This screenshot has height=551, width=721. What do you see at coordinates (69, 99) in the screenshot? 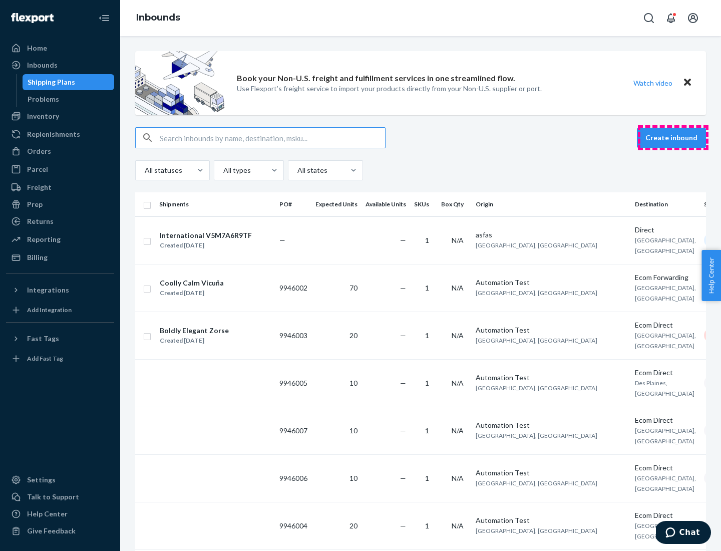
I see `a: Problems` at bounding box center [69, 99].